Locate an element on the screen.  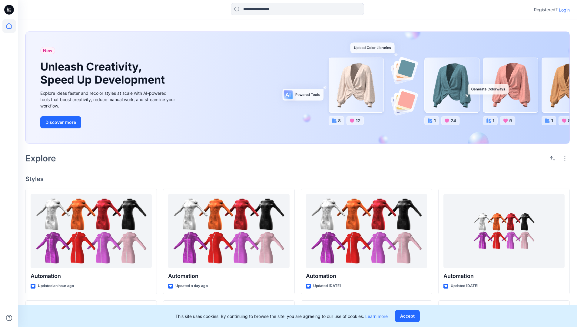
p: Registered? is located at coordinates (545, 10).